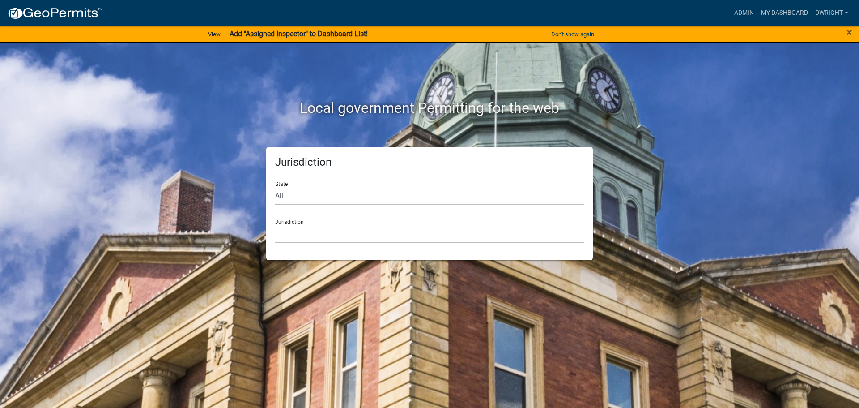 This screenshot has width=859, height=408. I want to click on a: Admin, so click(744, 13).